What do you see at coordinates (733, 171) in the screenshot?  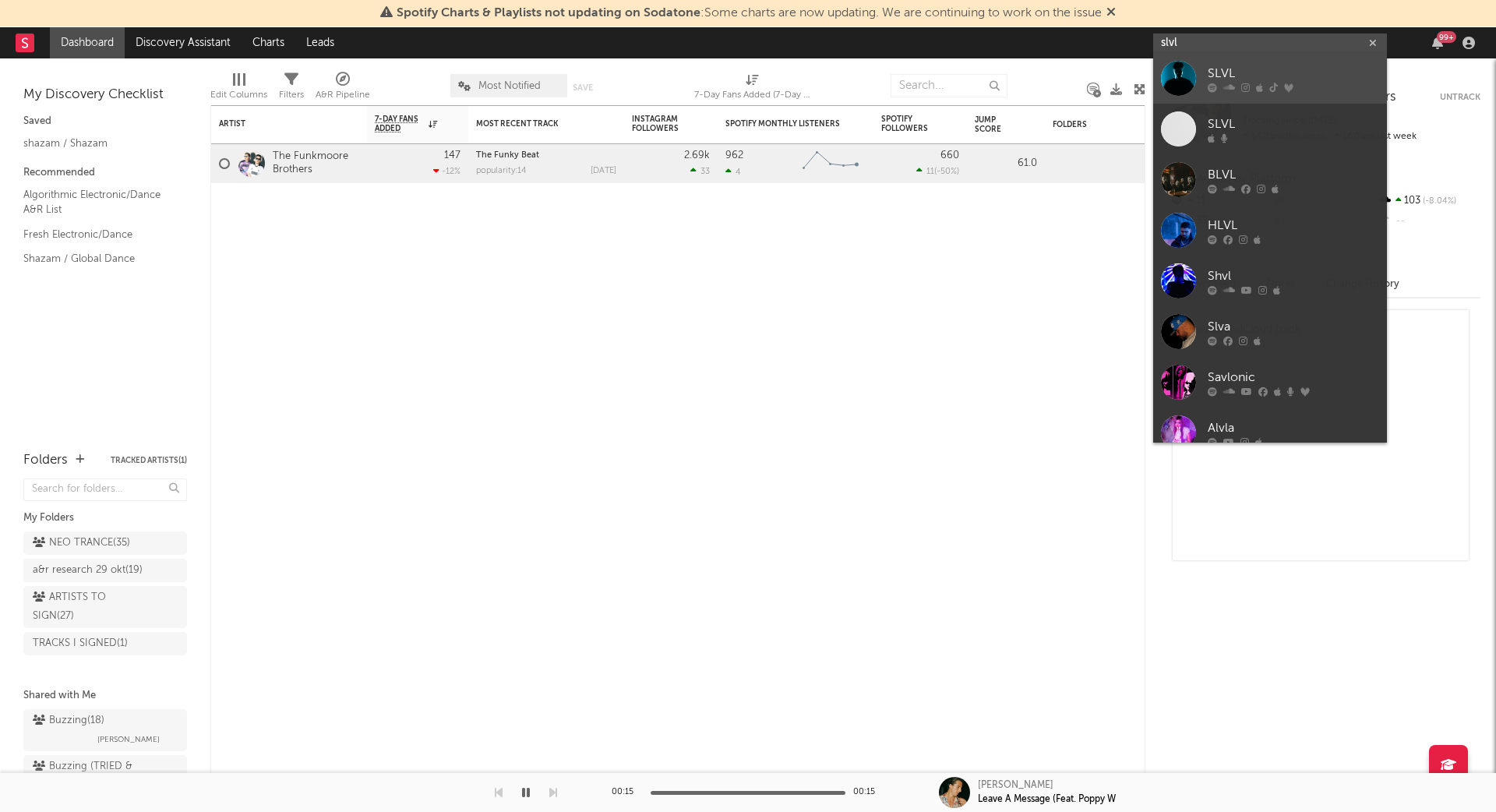 I see `div: 4` at bounding box center [733, 171].